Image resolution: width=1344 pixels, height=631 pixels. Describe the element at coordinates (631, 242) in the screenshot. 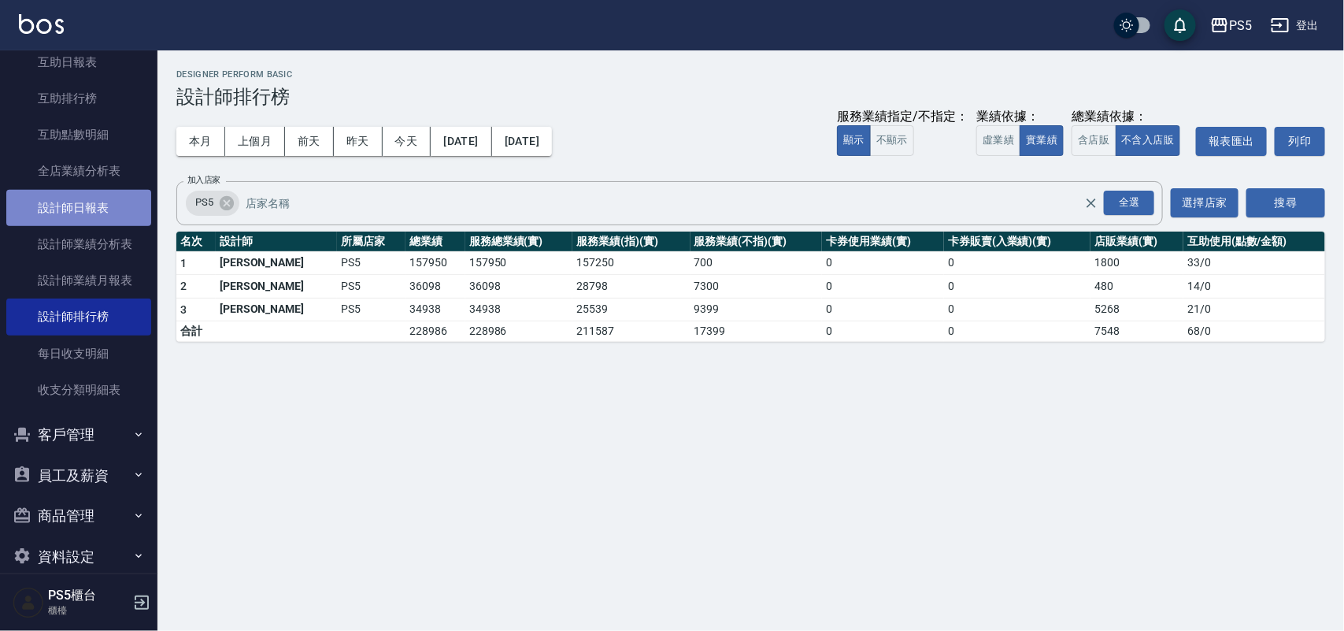

I see `th: 服務業績(指)(實)` at that location.